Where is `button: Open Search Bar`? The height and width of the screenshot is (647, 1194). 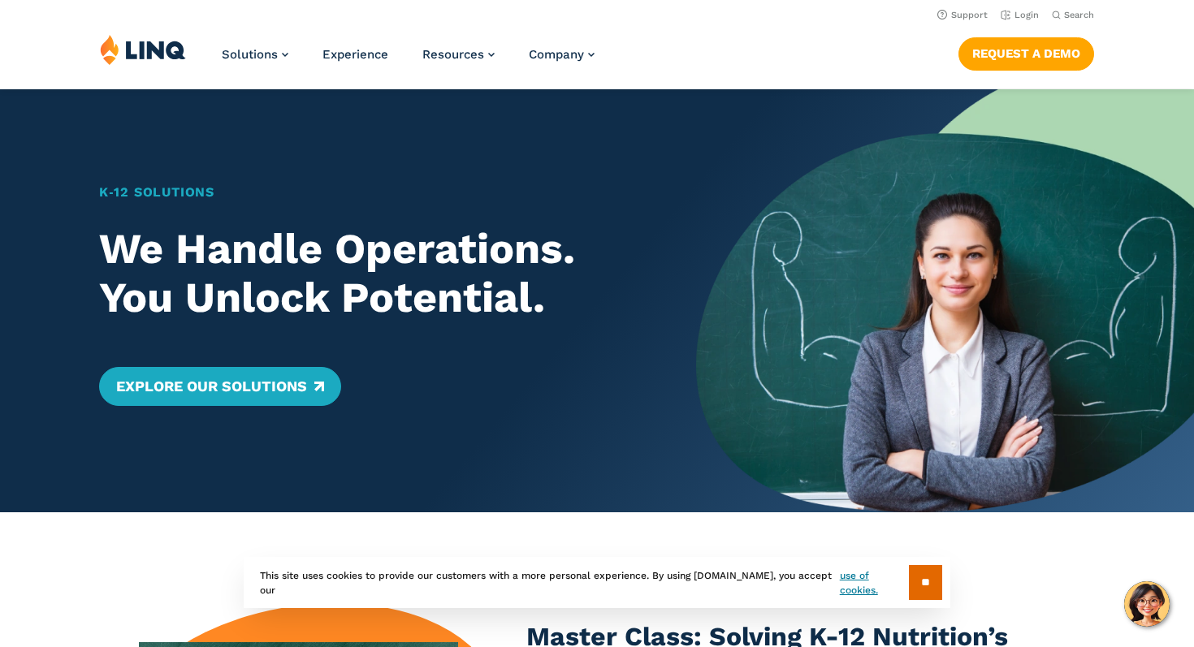
button: Open Search Bar is located at coordinates (1073, 15).